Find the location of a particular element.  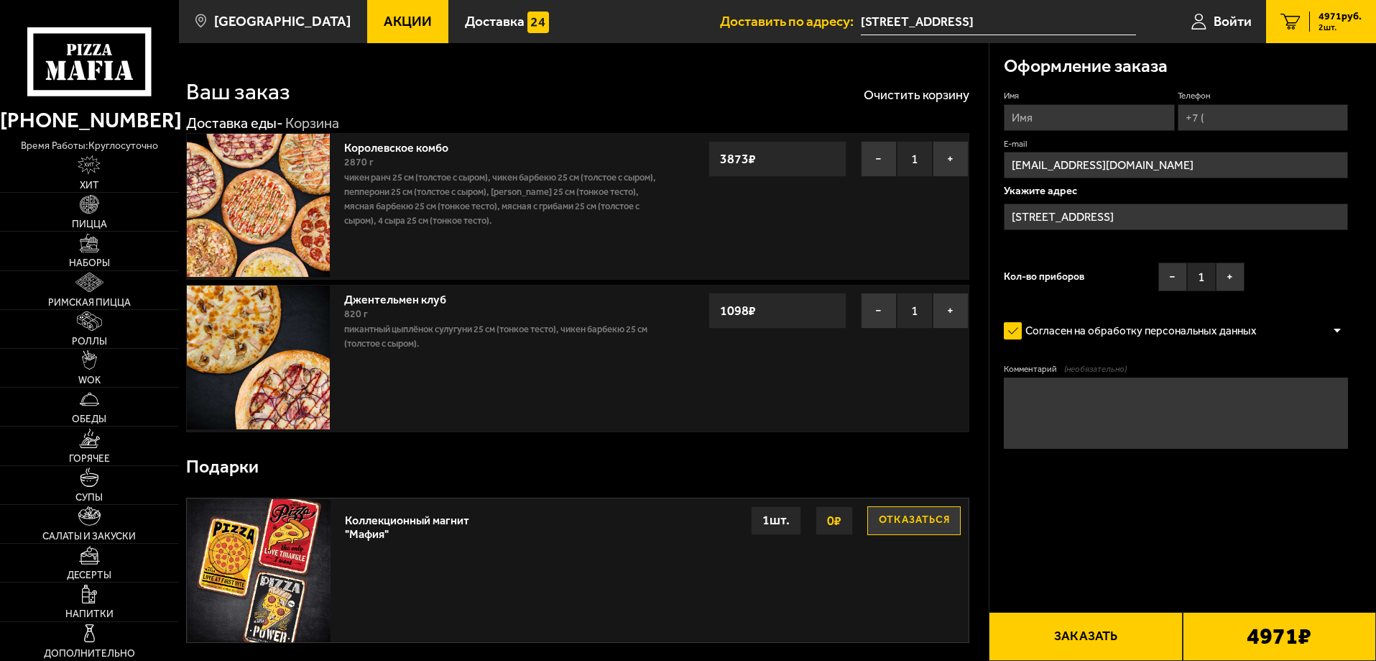

div: 1 шт. is located at coordinates (776, 520).